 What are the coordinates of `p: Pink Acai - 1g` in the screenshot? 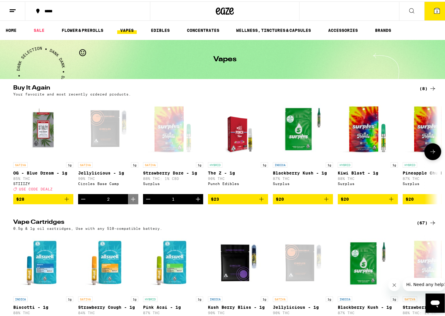 It's located at (173, 306).